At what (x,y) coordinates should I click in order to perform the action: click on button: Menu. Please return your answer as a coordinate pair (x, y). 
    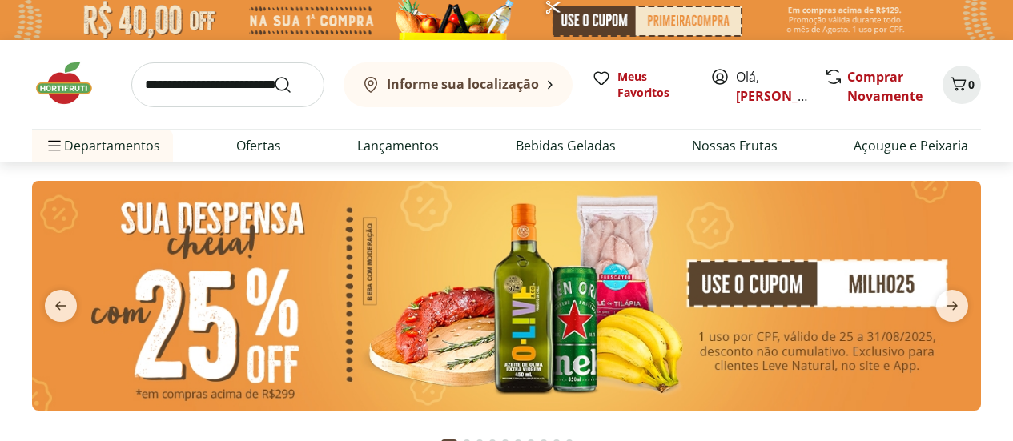
    Looking at the image, I should click on (54, 146).